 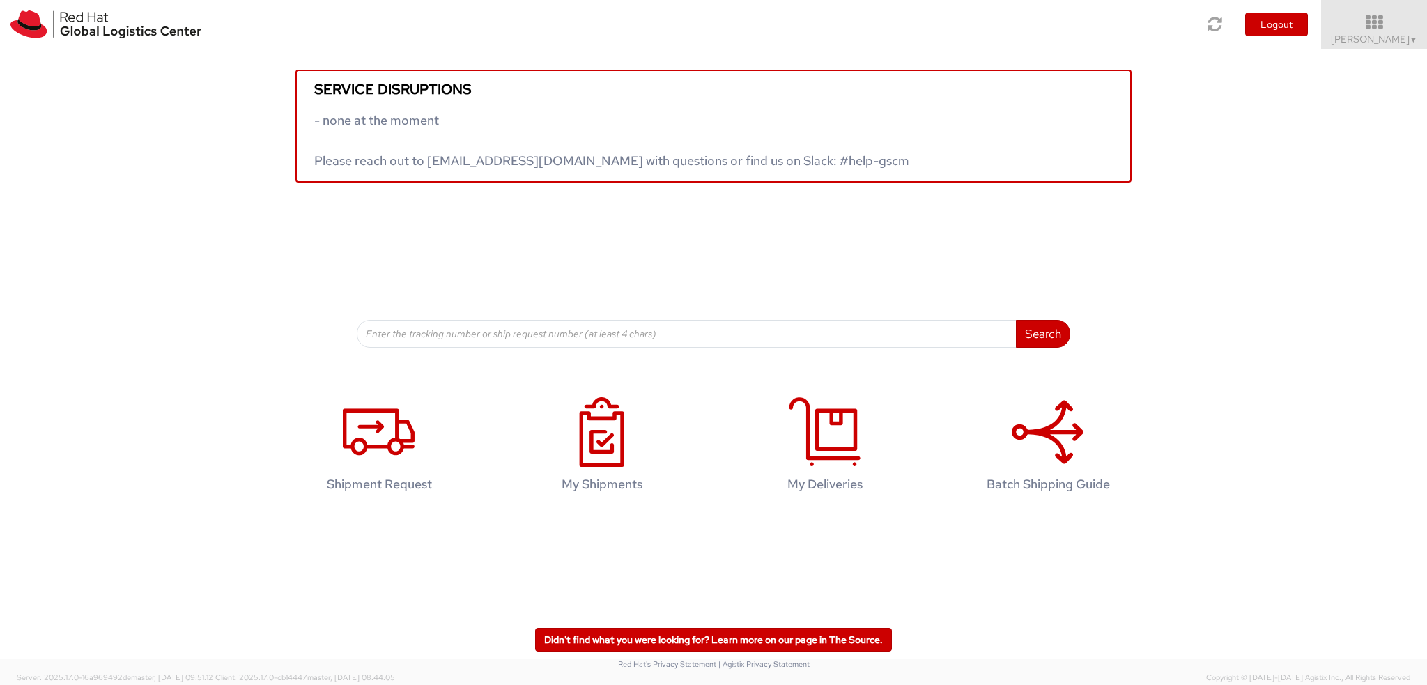 I want to click on a: Shipment Request, so click(x=379, y=447).